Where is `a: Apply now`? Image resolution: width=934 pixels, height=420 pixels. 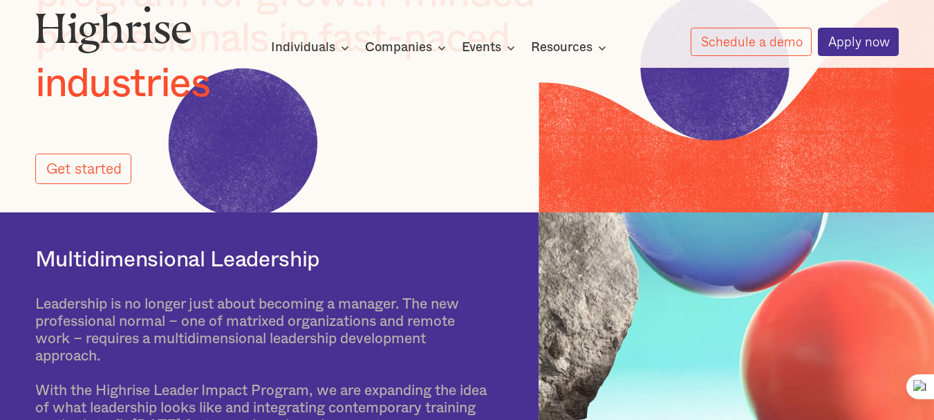 a: Apply now is located at coordinates (859, 42).